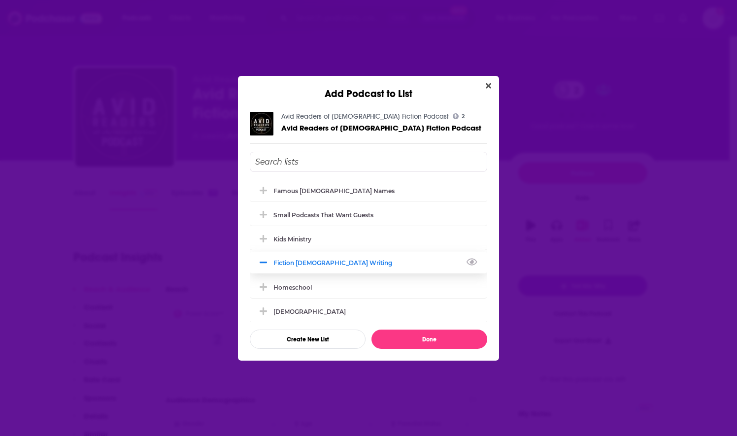  I want to click on img: Avid Readers of Christian Fiction Podcast, so click(261, 124).